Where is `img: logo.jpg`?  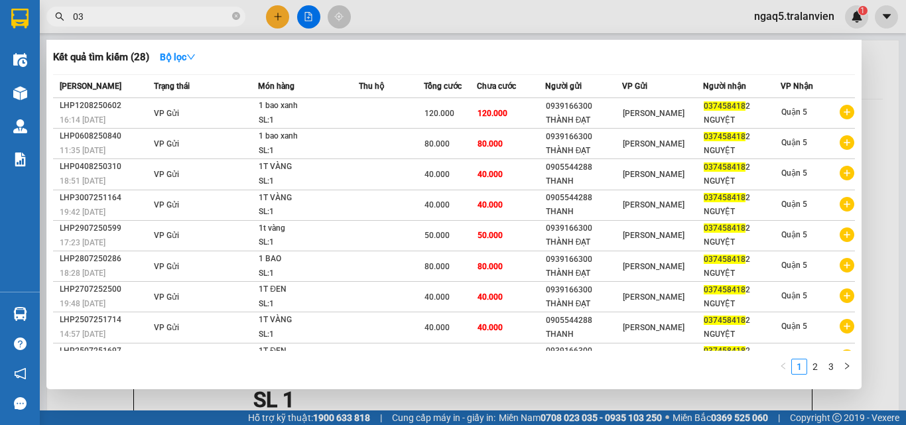
img: logo.jpg is located at coordinates (160, 33).